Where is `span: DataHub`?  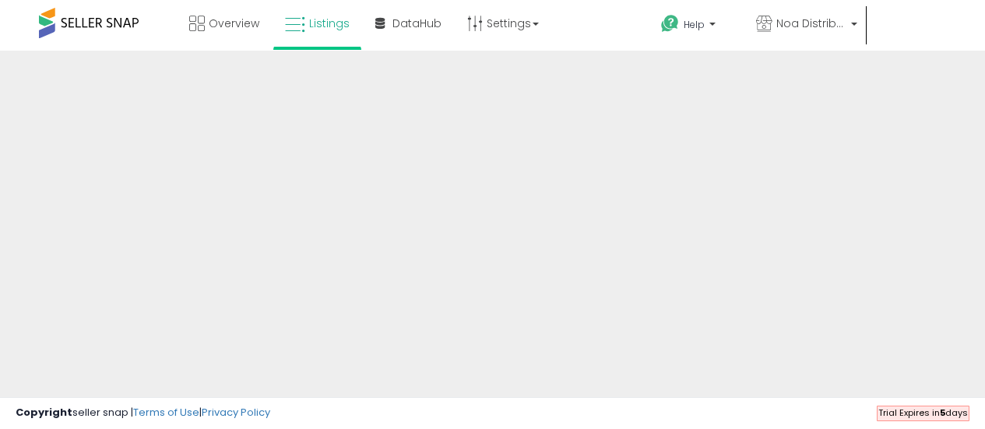 span: DataHub is located at coordinates (416, 23).